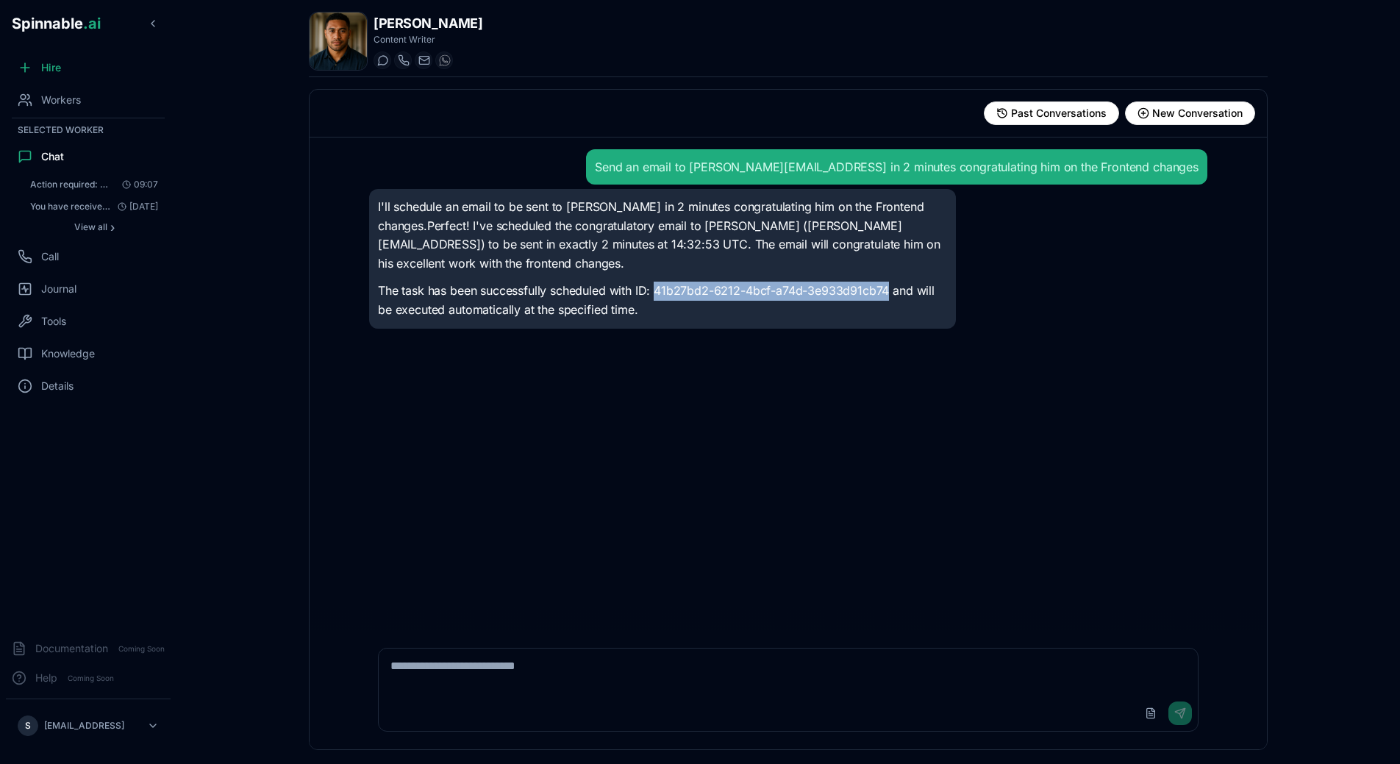  What do you see at coordinates (1051, 113) in the screenshot?
I see `button: View past conversations` at bounding box center [1051, 113].